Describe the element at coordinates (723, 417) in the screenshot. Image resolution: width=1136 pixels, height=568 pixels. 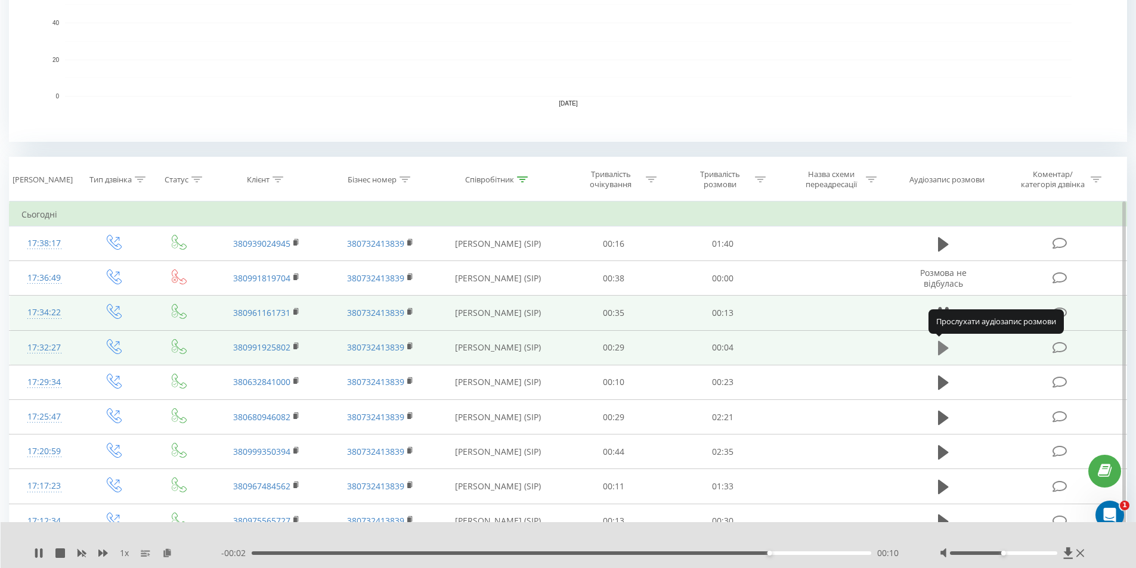
I see `td: 02:21` at that location.